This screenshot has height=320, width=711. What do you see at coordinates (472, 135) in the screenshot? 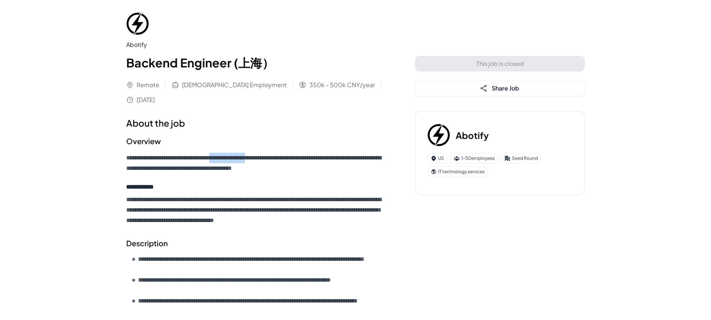
I see `h3: Abotify` at bounding box center [472, 135].